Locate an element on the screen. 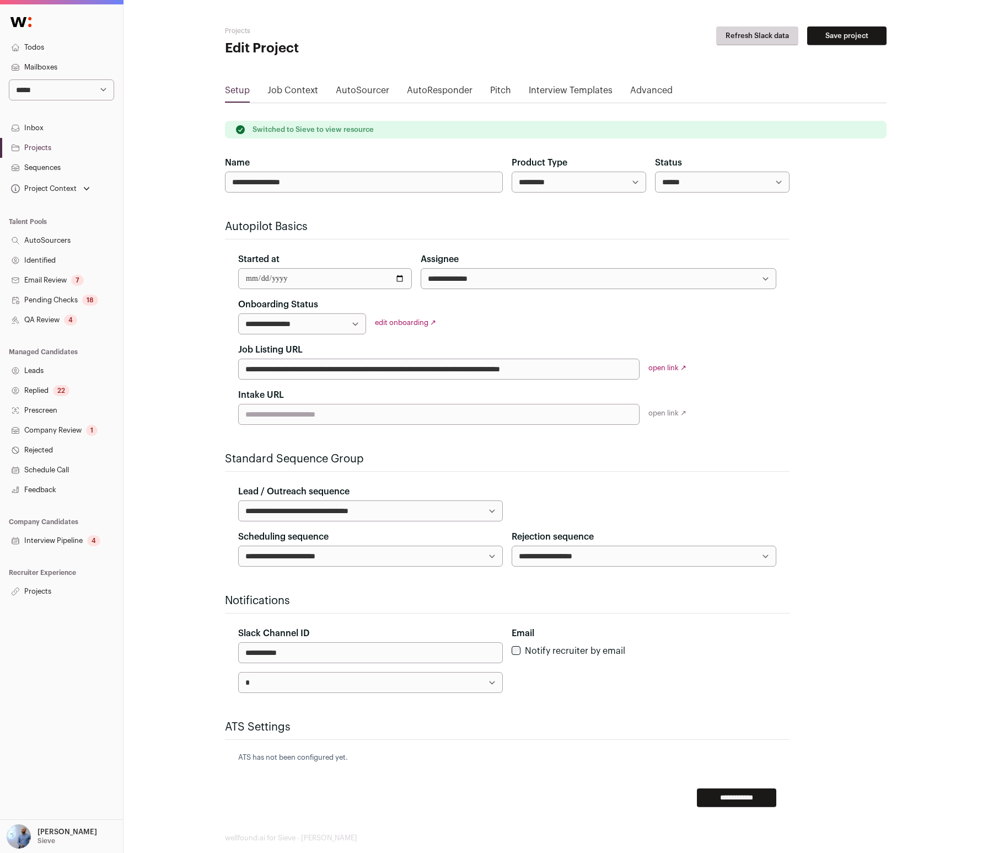 The height and width of the screenshot is (853, 988). a: Pitch is located at coordinates (501, 93).